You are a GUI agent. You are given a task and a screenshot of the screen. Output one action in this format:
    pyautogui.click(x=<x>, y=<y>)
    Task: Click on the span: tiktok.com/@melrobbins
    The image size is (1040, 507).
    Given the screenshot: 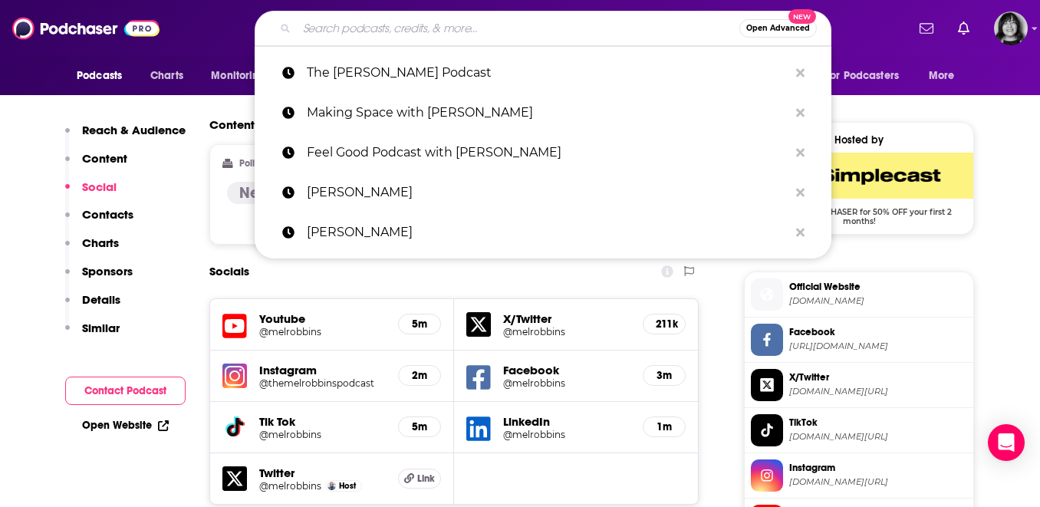 What is the action you would take?
    pyautogui.click(x=879, y=437)
    